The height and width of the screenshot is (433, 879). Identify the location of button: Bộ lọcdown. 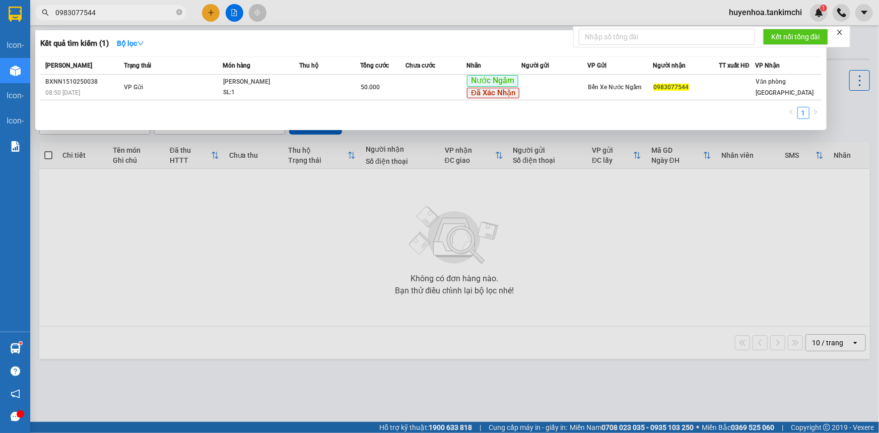
(130, 43).